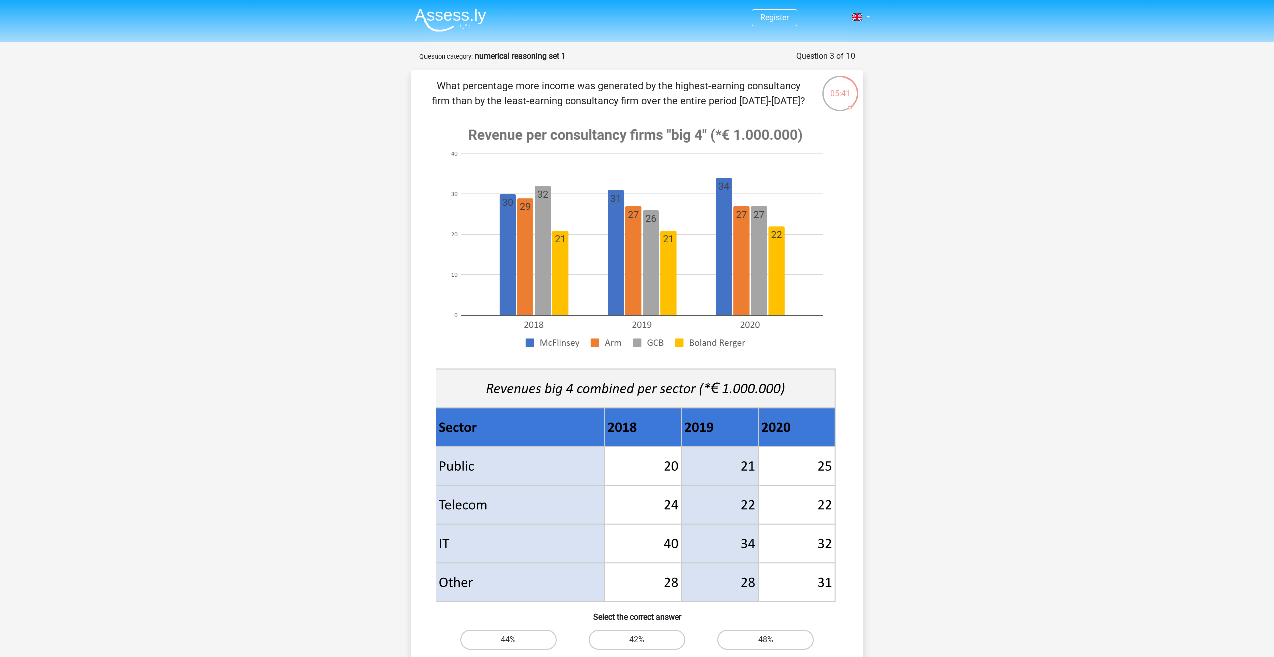 The height and width of the screenshot is (657, 1274). I want to click on p: What percentage more income was generated by the highest-earning consultancy firm than by the lea..., so click(618, 93).